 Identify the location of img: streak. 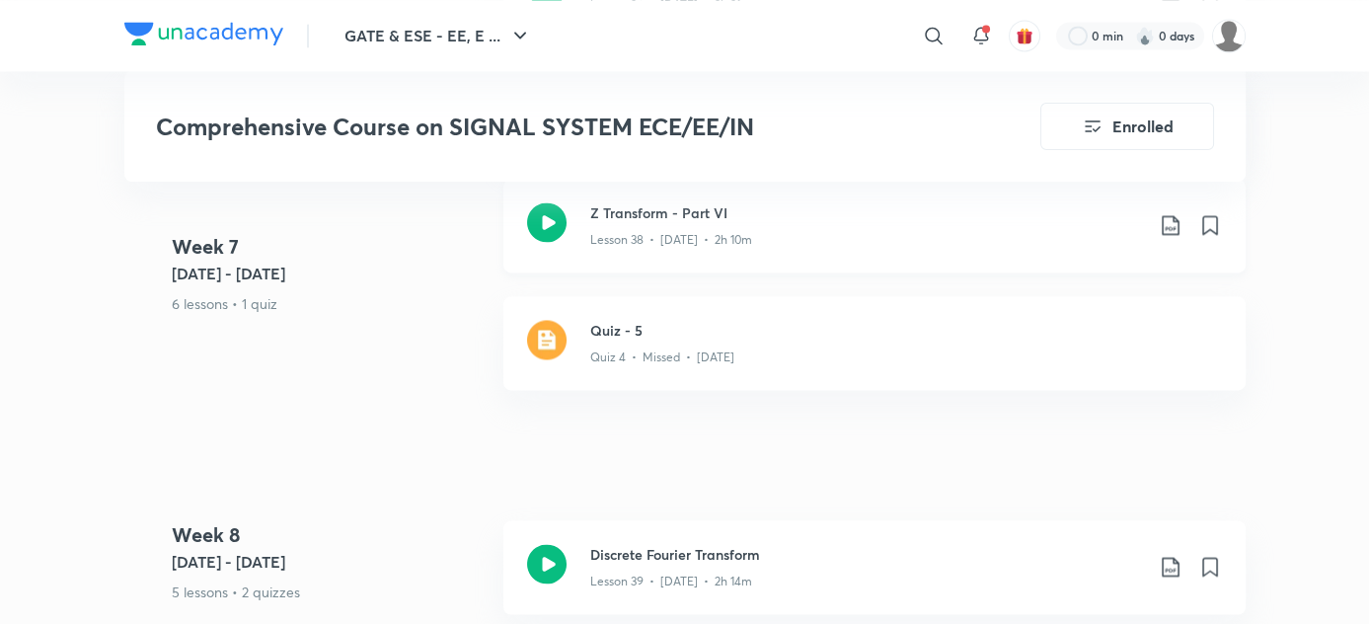
(1145, 36).